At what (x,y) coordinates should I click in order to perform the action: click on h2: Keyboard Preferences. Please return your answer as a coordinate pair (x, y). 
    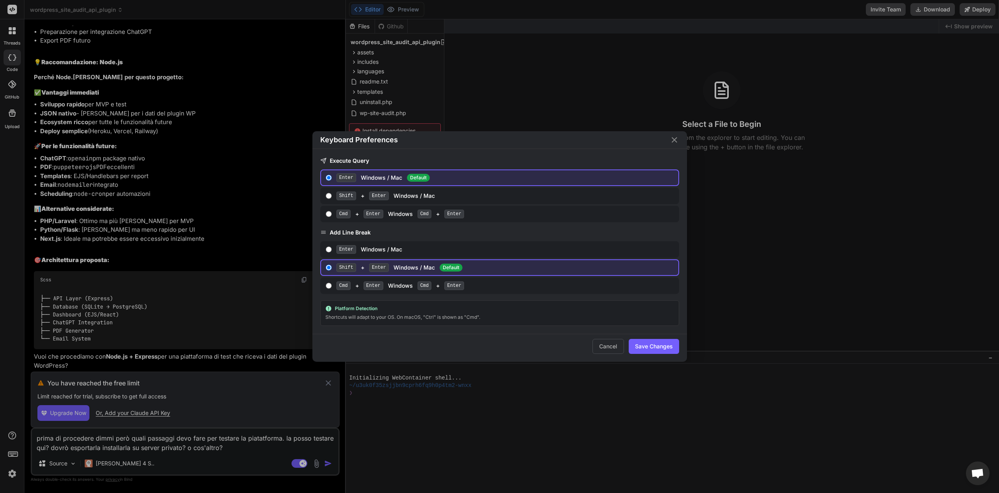
    Looking at the image, I should click on (359, 140).